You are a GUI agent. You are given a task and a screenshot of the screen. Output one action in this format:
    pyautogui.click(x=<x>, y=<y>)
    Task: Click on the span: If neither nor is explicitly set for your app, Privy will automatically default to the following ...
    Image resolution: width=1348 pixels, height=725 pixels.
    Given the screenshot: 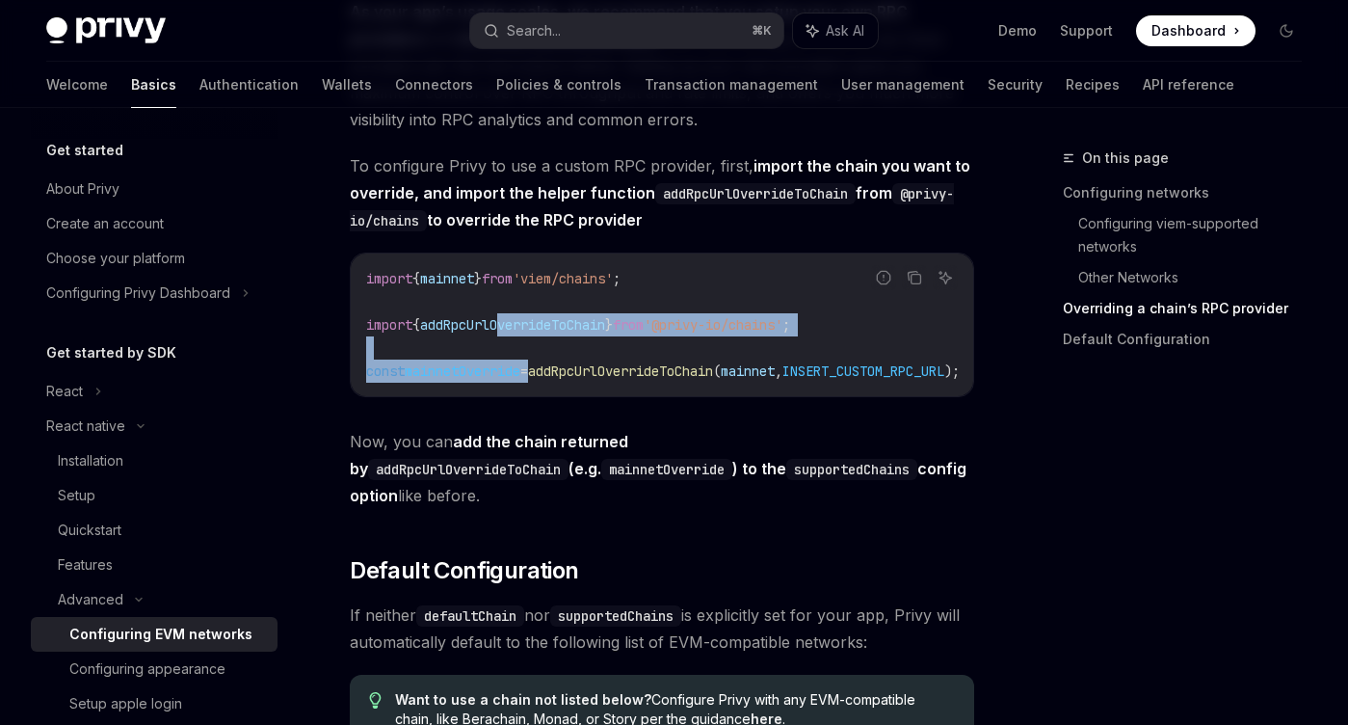 What is the action you would take?
    pyautogui.click(x=662, y=628)
    